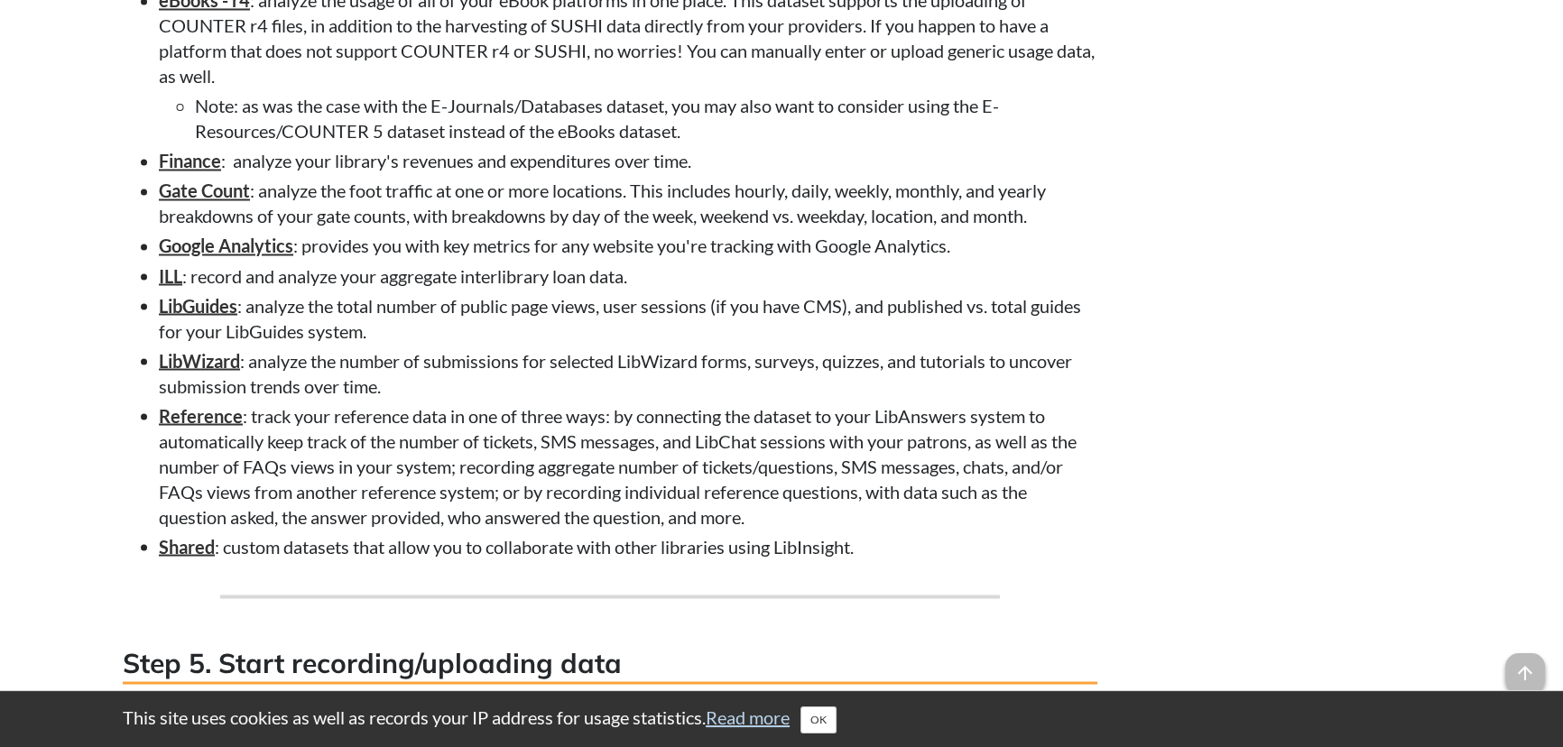 The image size is (1563, 747). What do you see at coordinates (628, 466) in the screenshot?
I see `li: : track your reference data in one of three ways: by connecting the dataset to your LibAnswers sy...` at bounding box center [628, 466].